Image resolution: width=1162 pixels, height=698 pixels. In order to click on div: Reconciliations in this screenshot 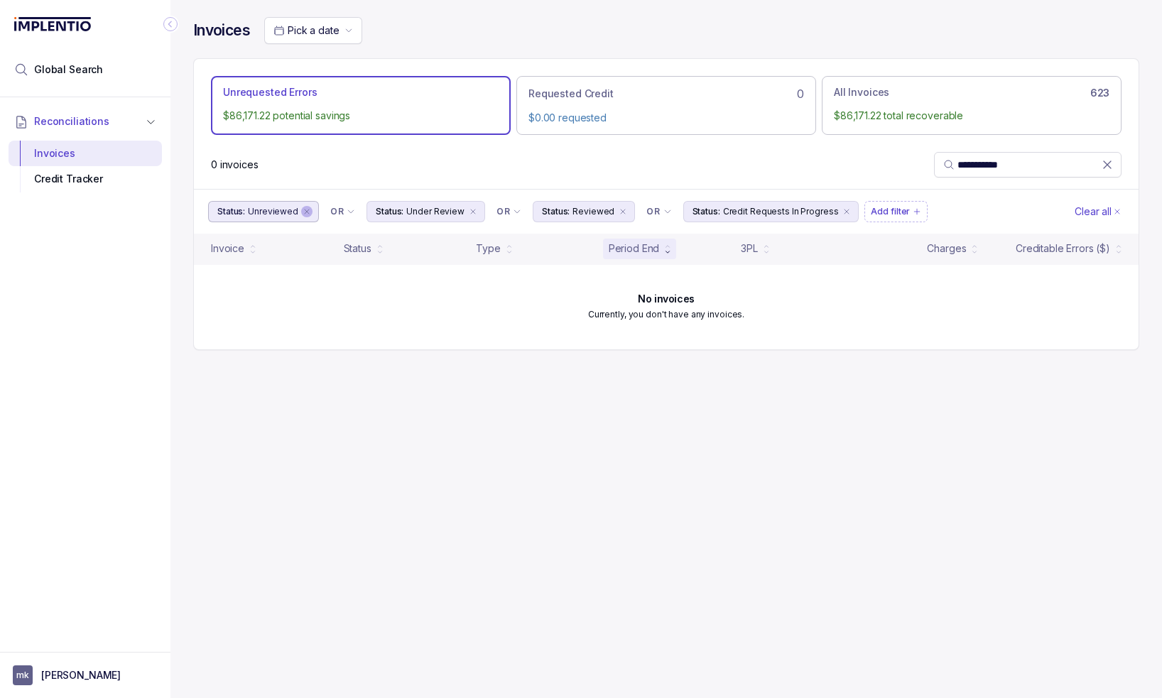, I will do `click(85, 166)`.